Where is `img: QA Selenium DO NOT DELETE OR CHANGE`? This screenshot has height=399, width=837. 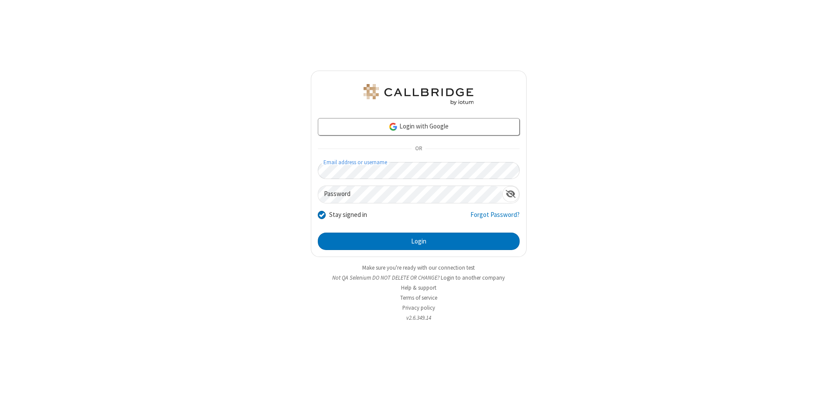
img: QA Selenium DO NOT DELETE OR CHANGE is located at coordinates (419, 95).